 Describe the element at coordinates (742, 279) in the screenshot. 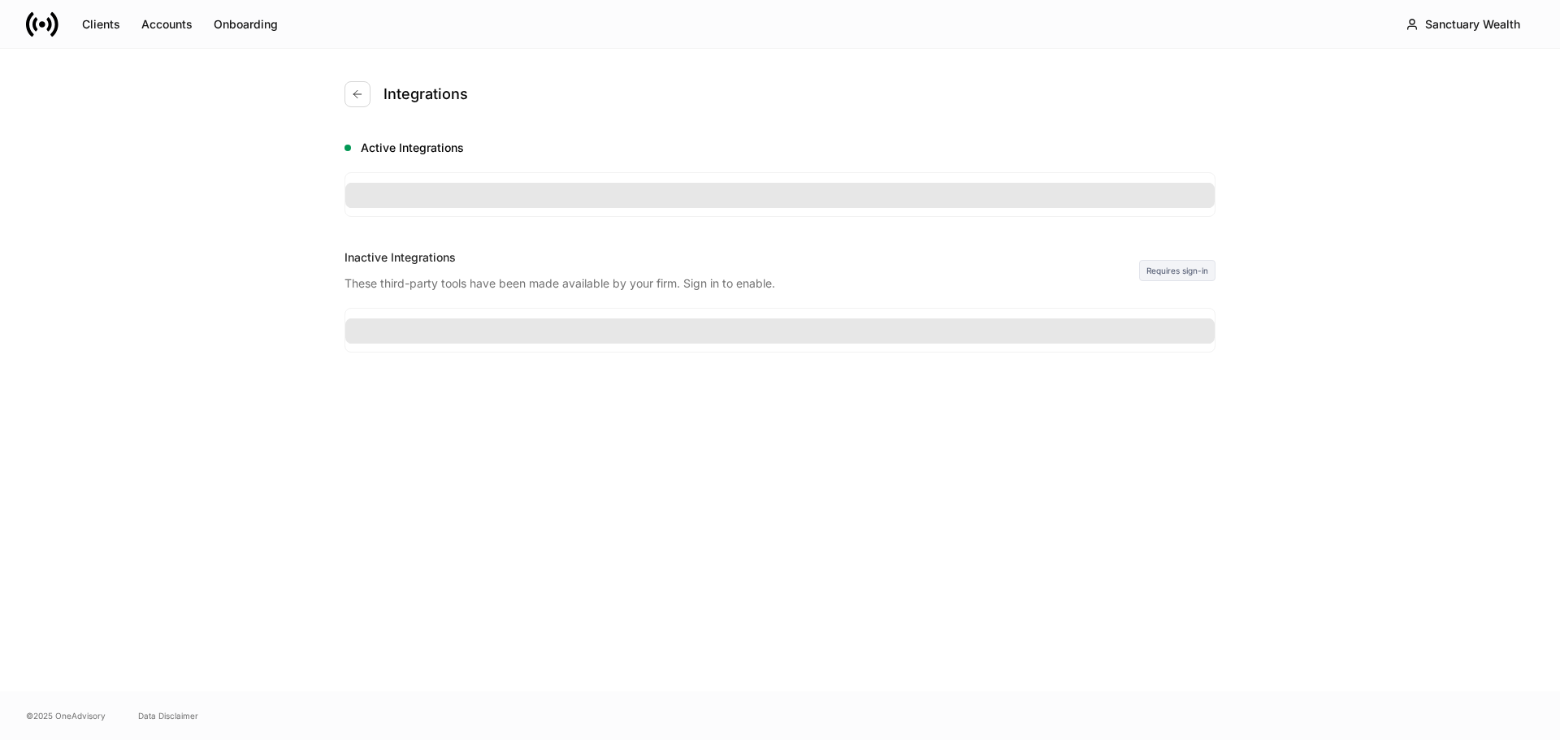

I see `div: These third-party tools have been made available by your firm. Sign in to enable.` at that location.